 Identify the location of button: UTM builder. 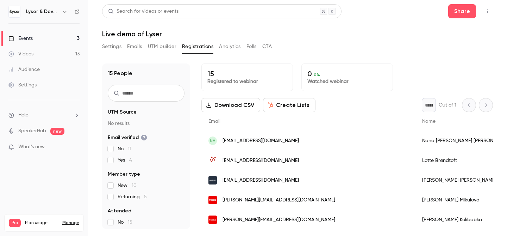
(162, 46).